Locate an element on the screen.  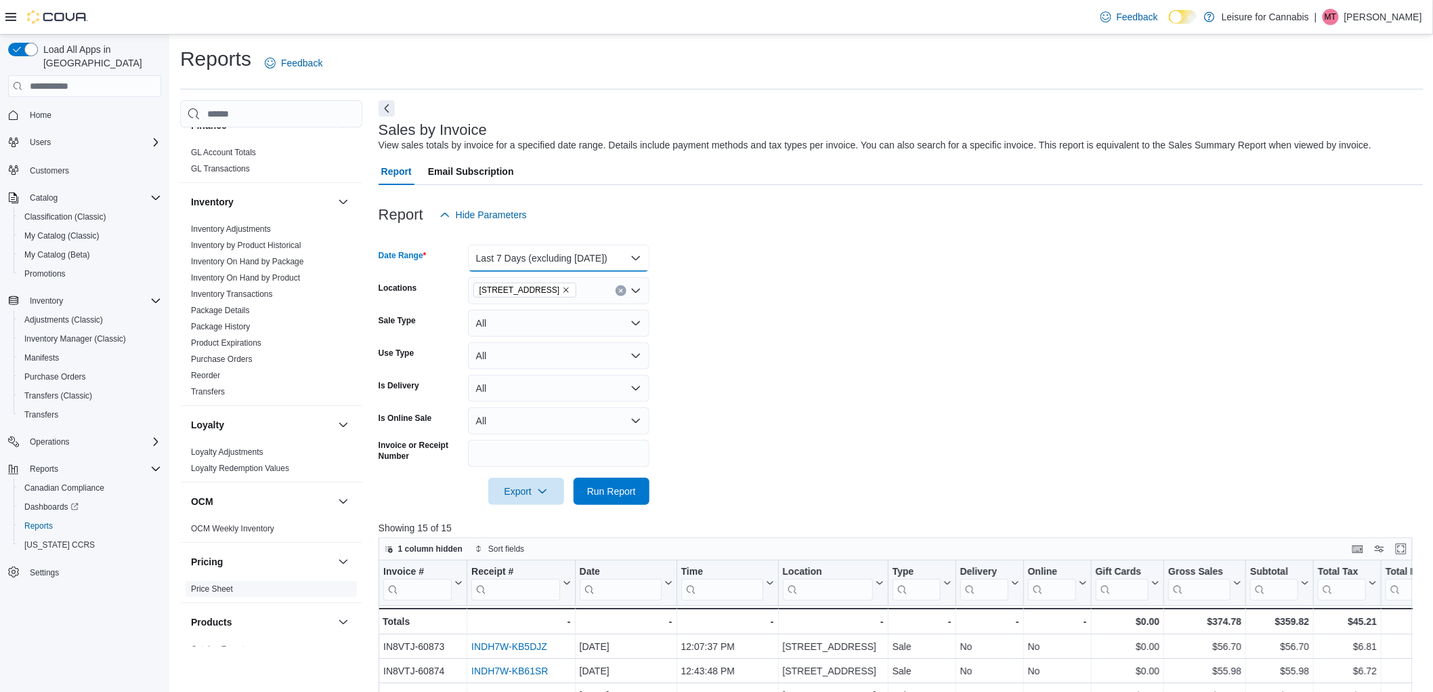
a: Purchase Orders is located at coordinates (55, 377).